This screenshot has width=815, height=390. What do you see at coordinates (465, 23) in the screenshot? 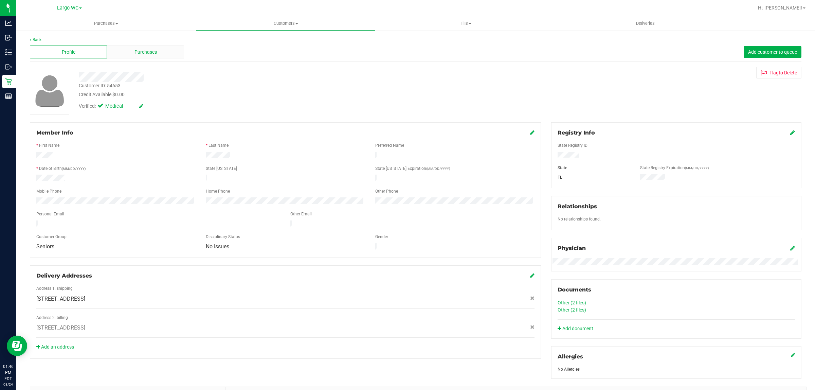
I see `span: Tills` at bounding box center [465, 23].